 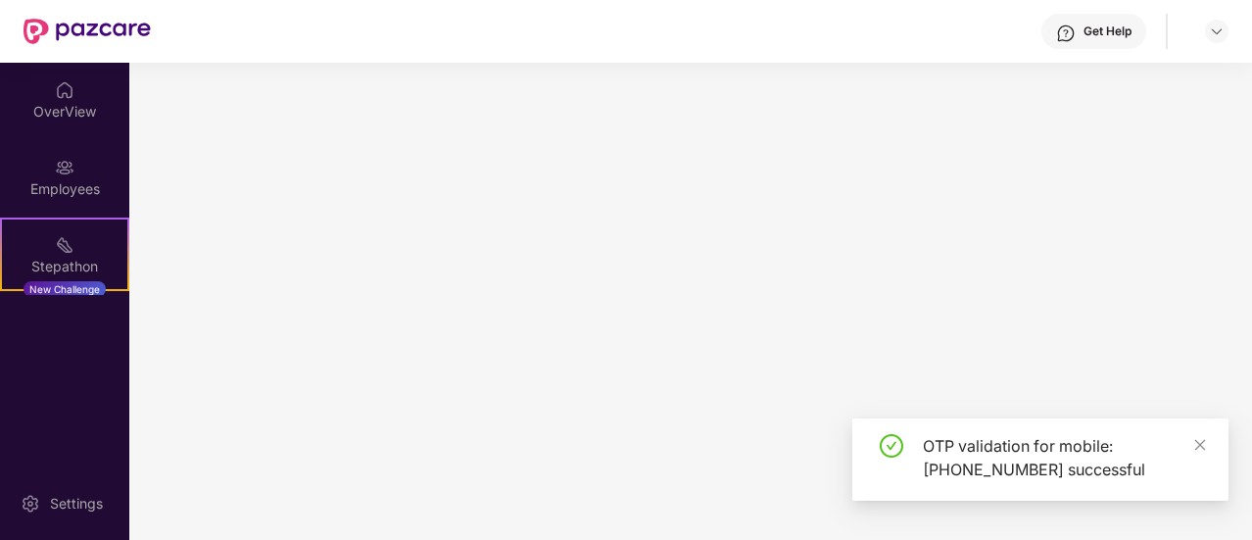 I want to click on img: svg+xml;base64,PHN2ZyBpZD0iRW1wbG95ZWVzIiB4bWxucz0iaHR0cDovL3d3dy53My5vcmcvMjAwMC9zdmciIHdpZHRoPS..., so click(x=65, y=168).